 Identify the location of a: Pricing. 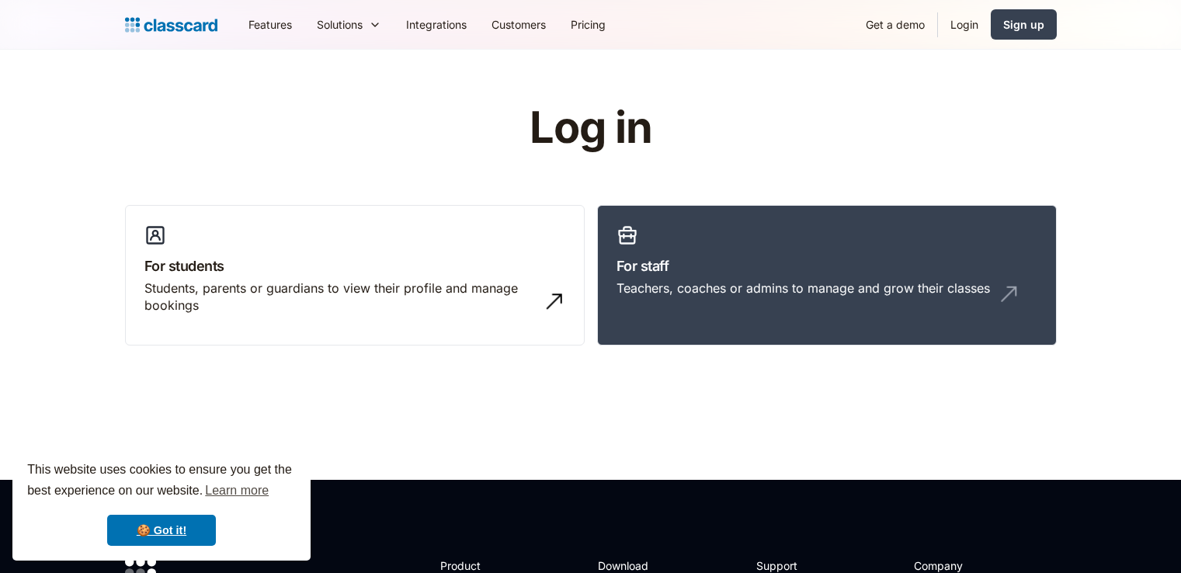
(588, 24).